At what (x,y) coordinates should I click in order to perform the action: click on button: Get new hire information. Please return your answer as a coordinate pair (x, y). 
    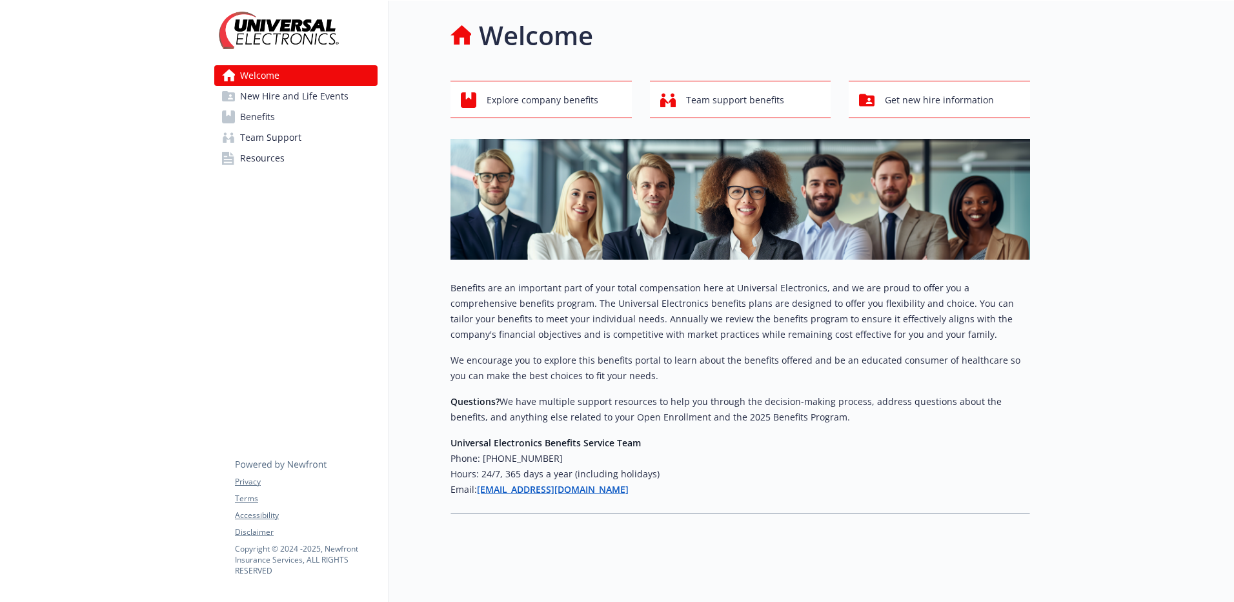
    Looking at the image, I should click on (939, 99).